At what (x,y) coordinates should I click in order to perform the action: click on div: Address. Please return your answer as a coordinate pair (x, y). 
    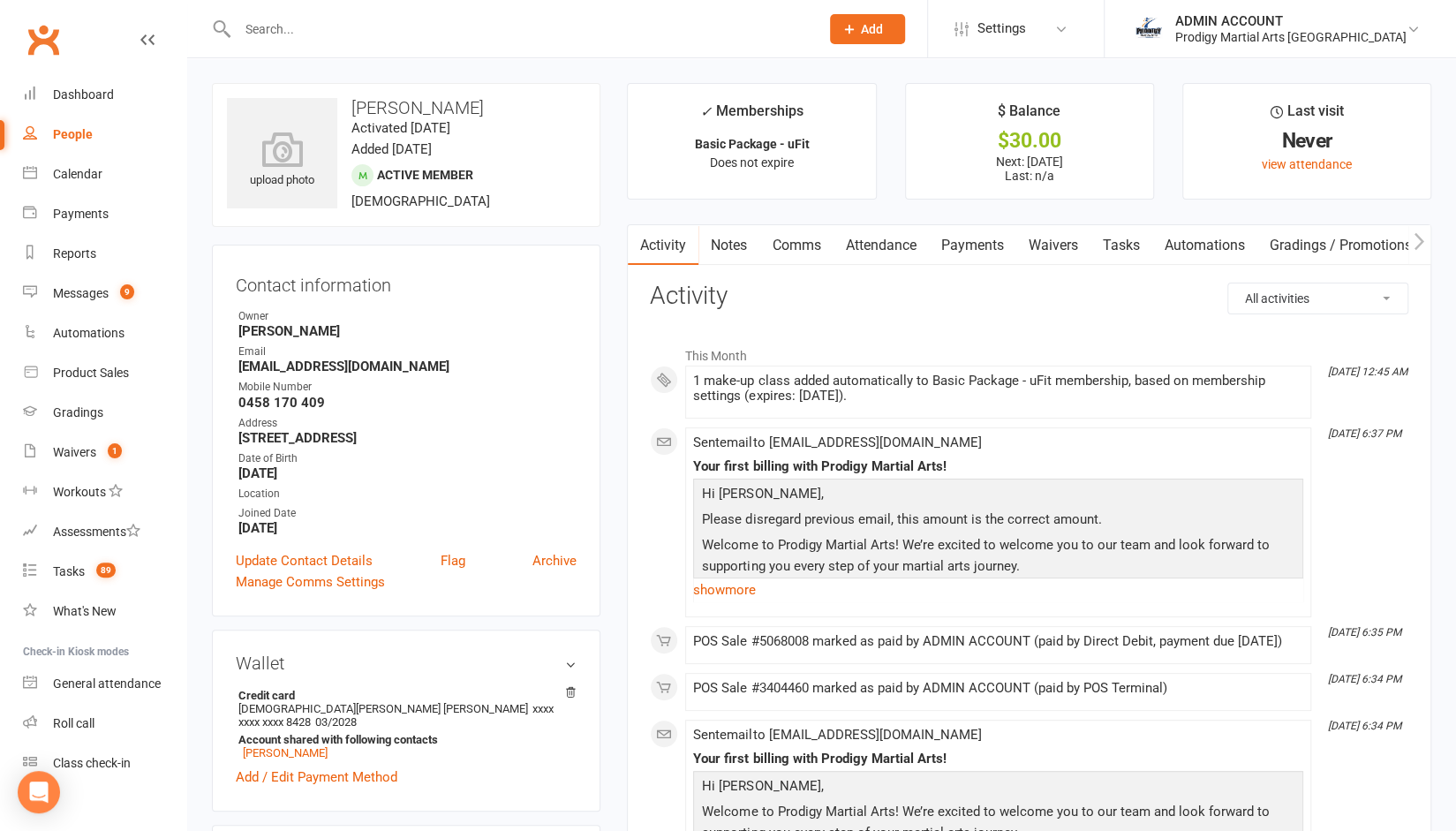
    Looking at the image, I should click on (407, 423).